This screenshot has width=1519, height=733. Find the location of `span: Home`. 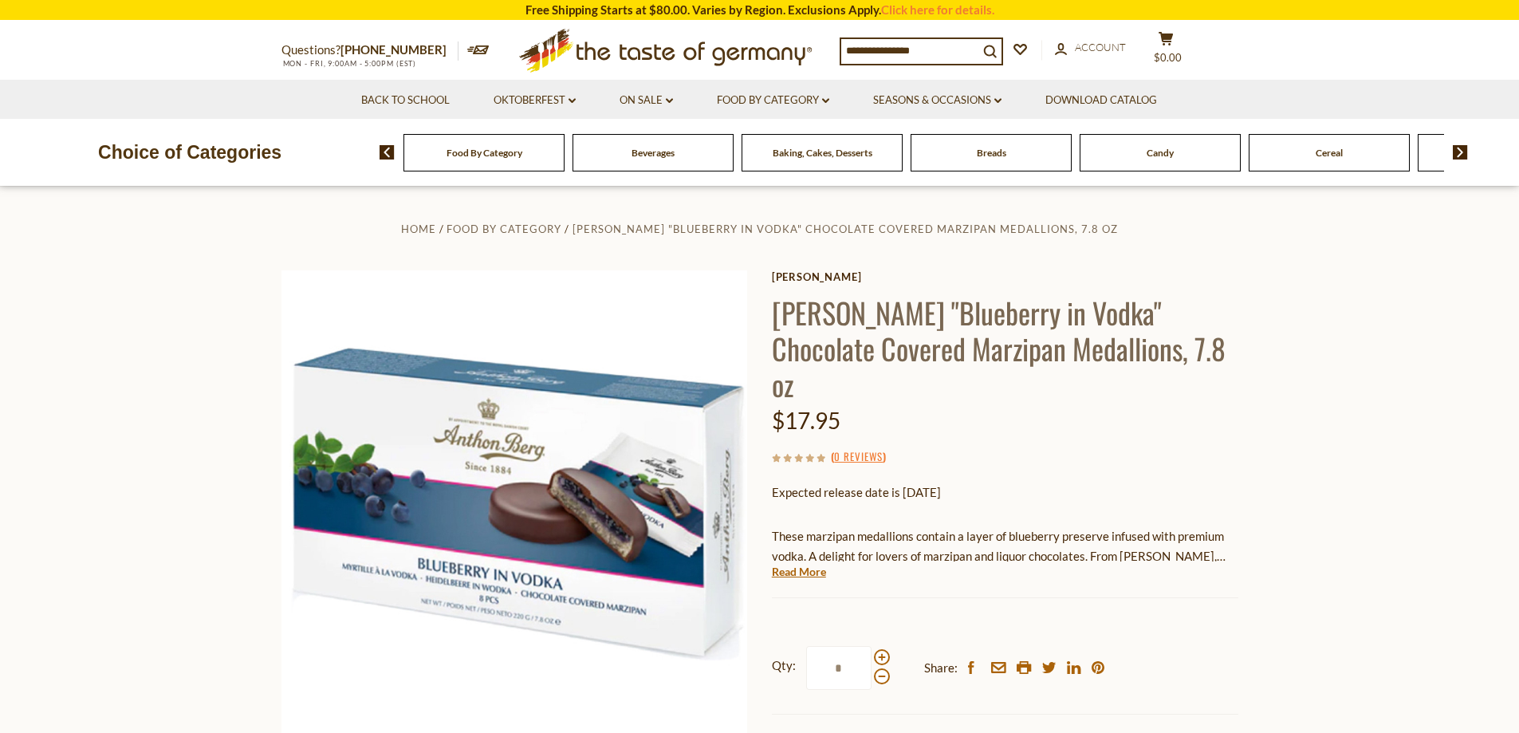

span: Home is located at coordinates (419, 229).